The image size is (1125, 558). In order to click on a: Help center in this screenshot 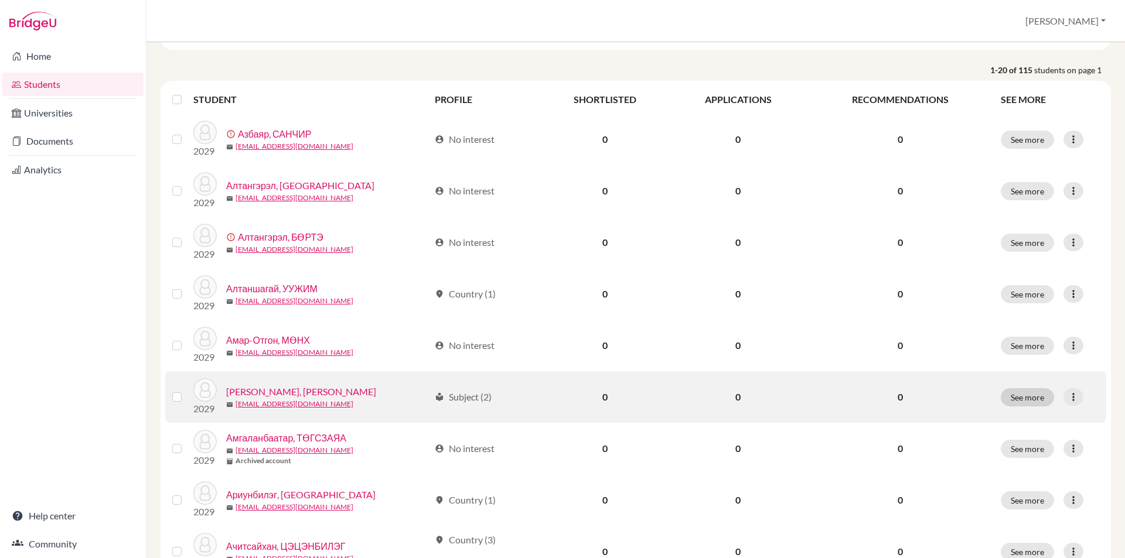, I will do `click(73, 516)`.